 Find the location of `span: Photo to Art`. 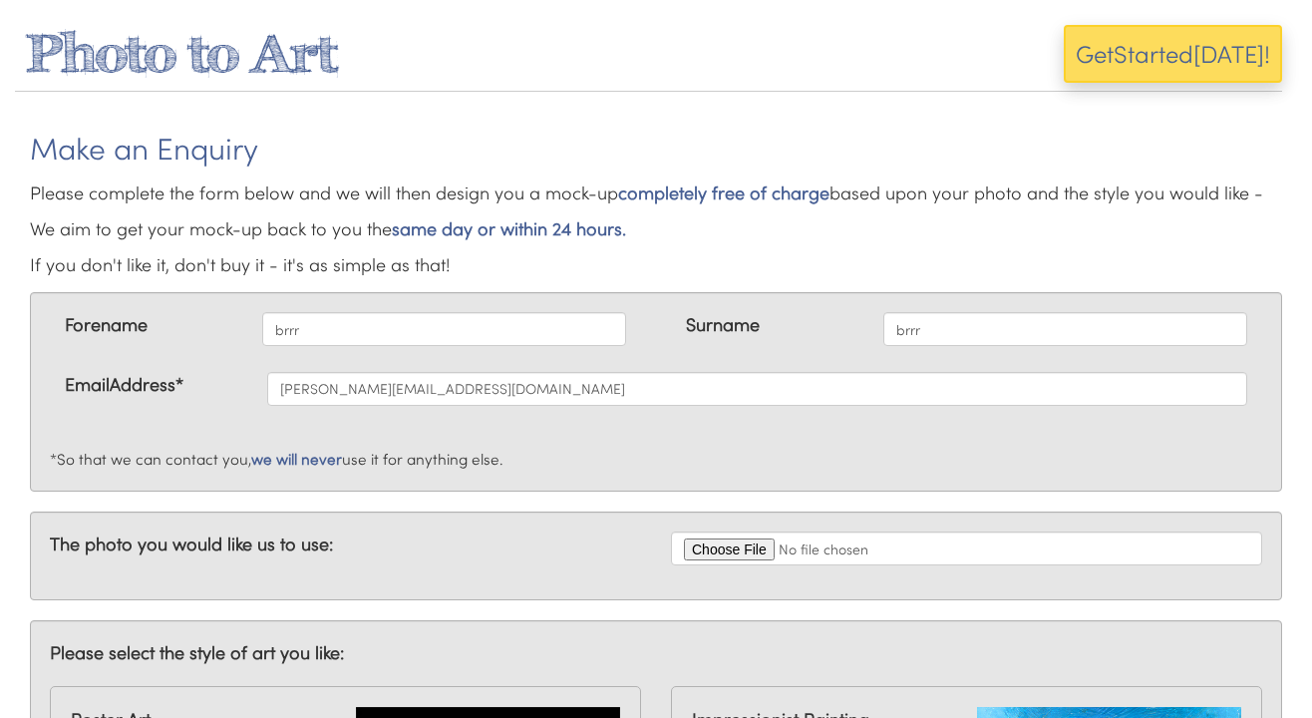

span: Photo to Art is located at coordinates (181, 53).